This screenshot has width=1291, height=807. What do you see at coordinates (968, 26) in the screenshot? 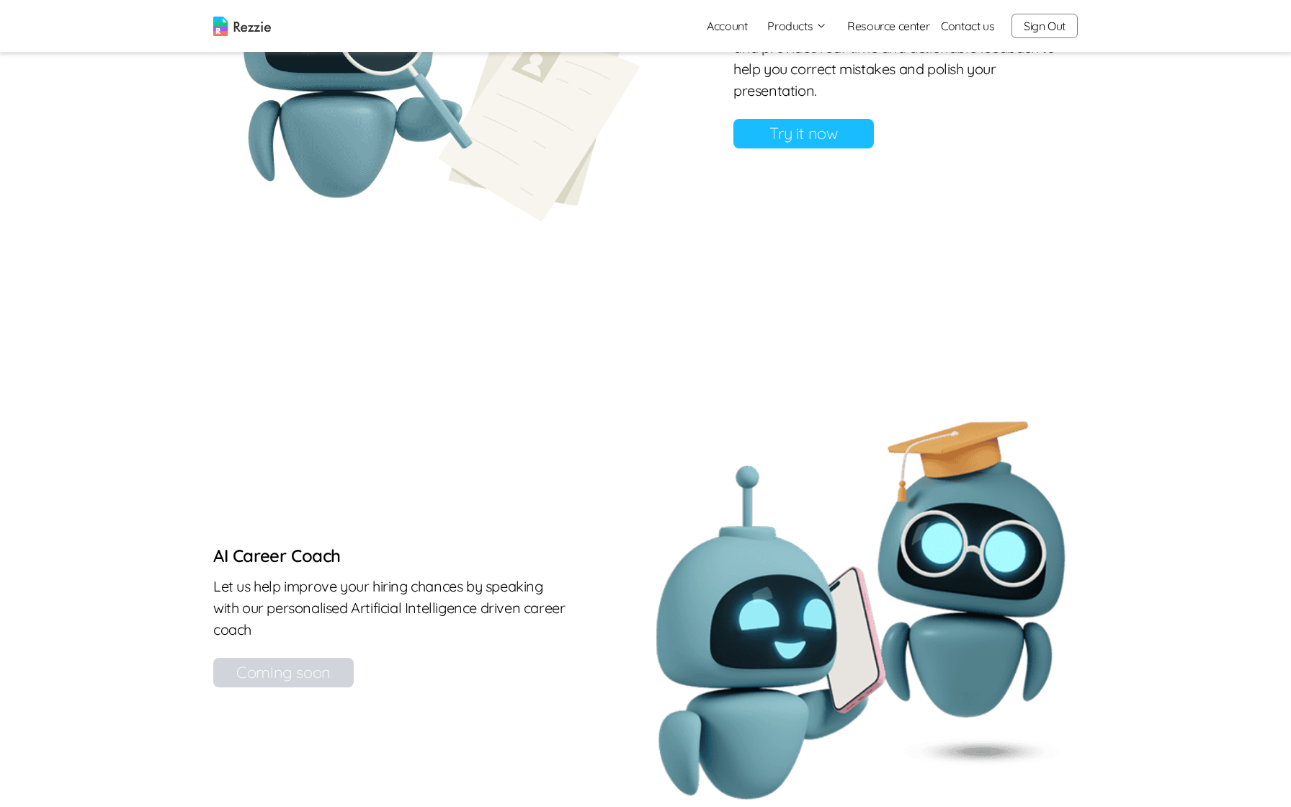
I see `a: Contact us` at bounding box center [968, 26].